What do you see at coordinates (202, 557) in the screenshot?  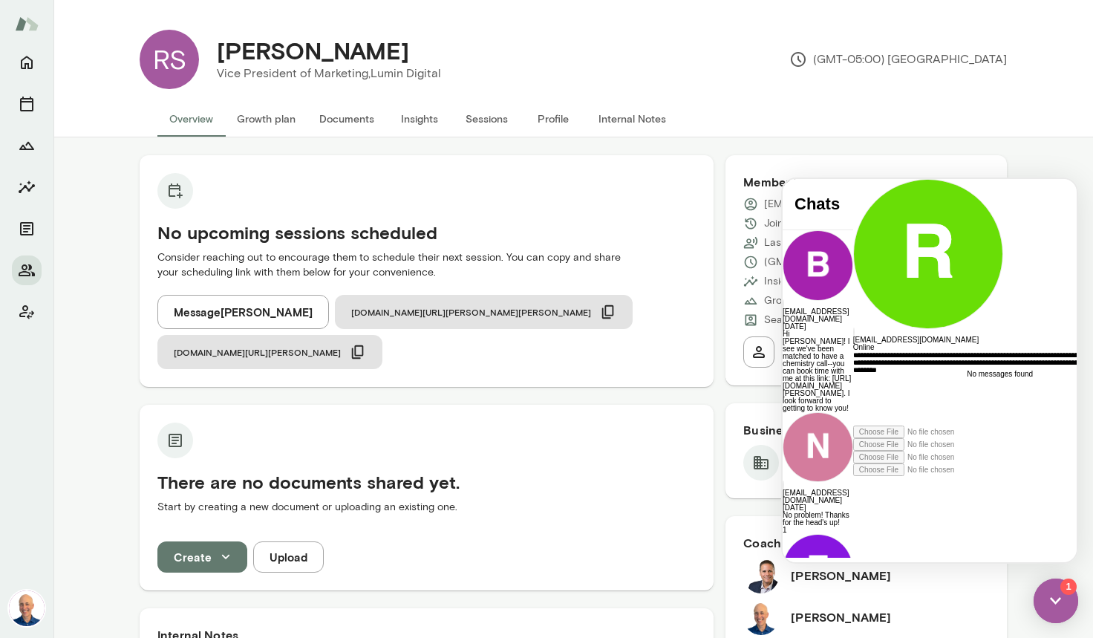 I see `button: Create` at bounding box center [202, 557].